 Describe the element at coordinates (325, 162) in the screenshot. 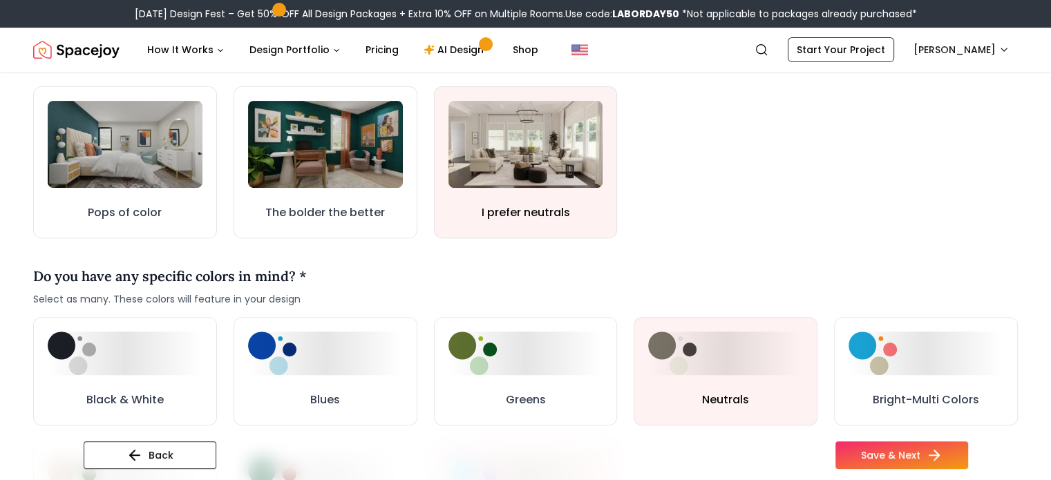

I see `button: The bolder the betterThe bolder the better` at that location.